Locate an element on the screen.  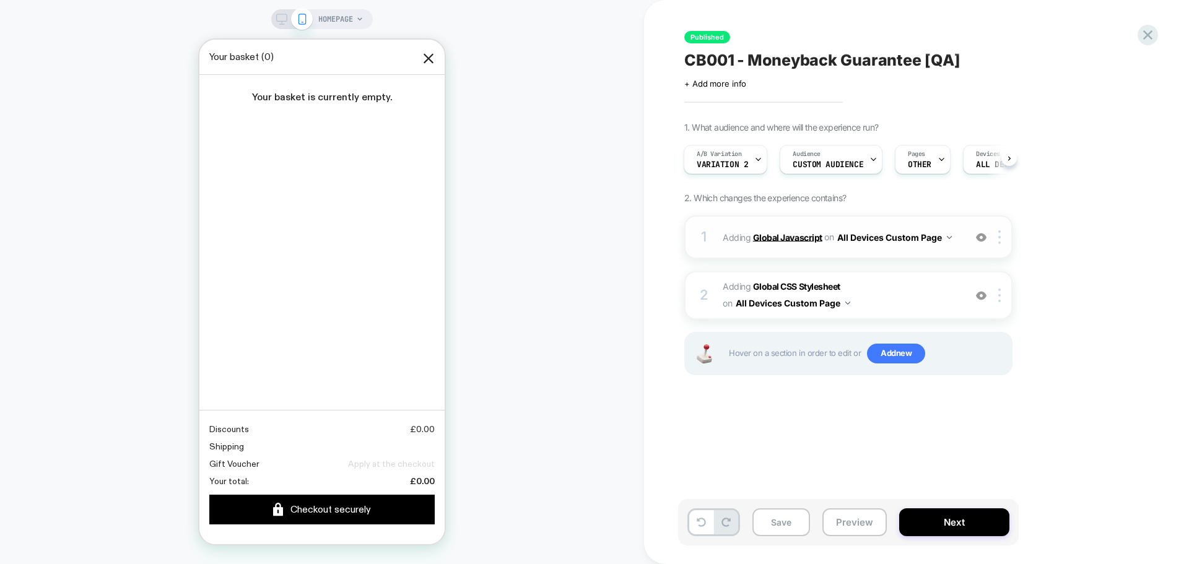
span: Gift Voucher is located at coordinates (35, 424).